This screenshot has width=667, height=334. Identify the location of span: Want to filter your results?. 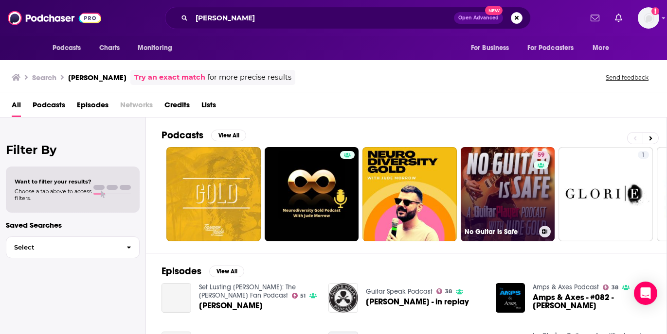
(53, 182).